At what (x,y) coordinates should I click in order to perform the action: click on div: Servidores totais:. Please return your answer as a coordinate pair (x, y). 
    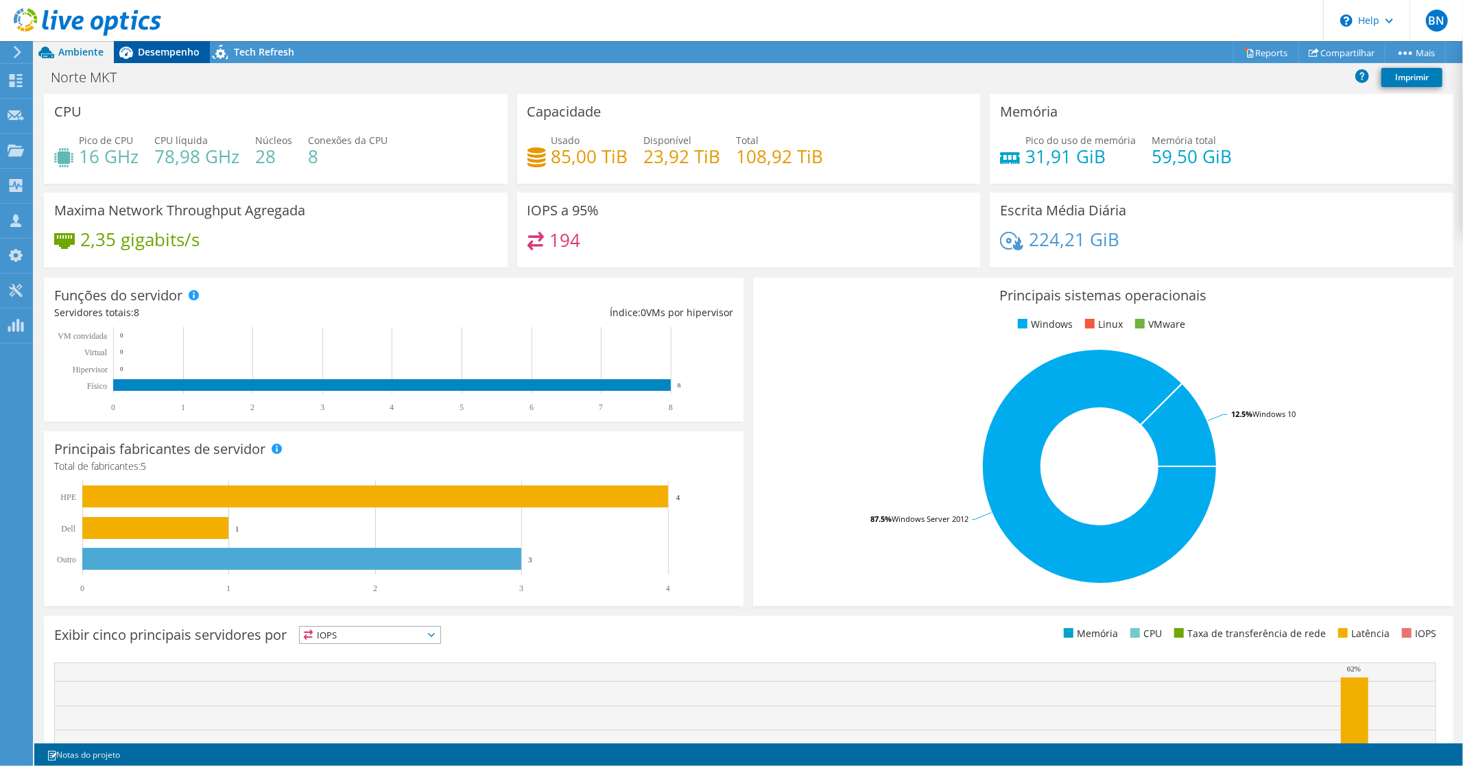
    Looking at the image, I should click on (224, 313).